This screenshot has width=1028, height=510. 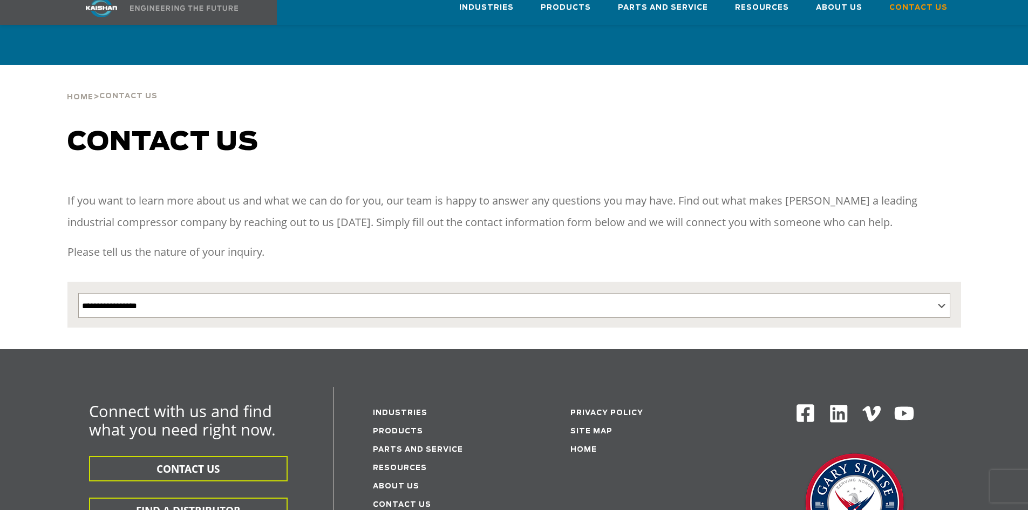 What do you see at coordinates (872, 413) in the screenshot?
I see `img: Vimeo` at bounding box center [872, 413].